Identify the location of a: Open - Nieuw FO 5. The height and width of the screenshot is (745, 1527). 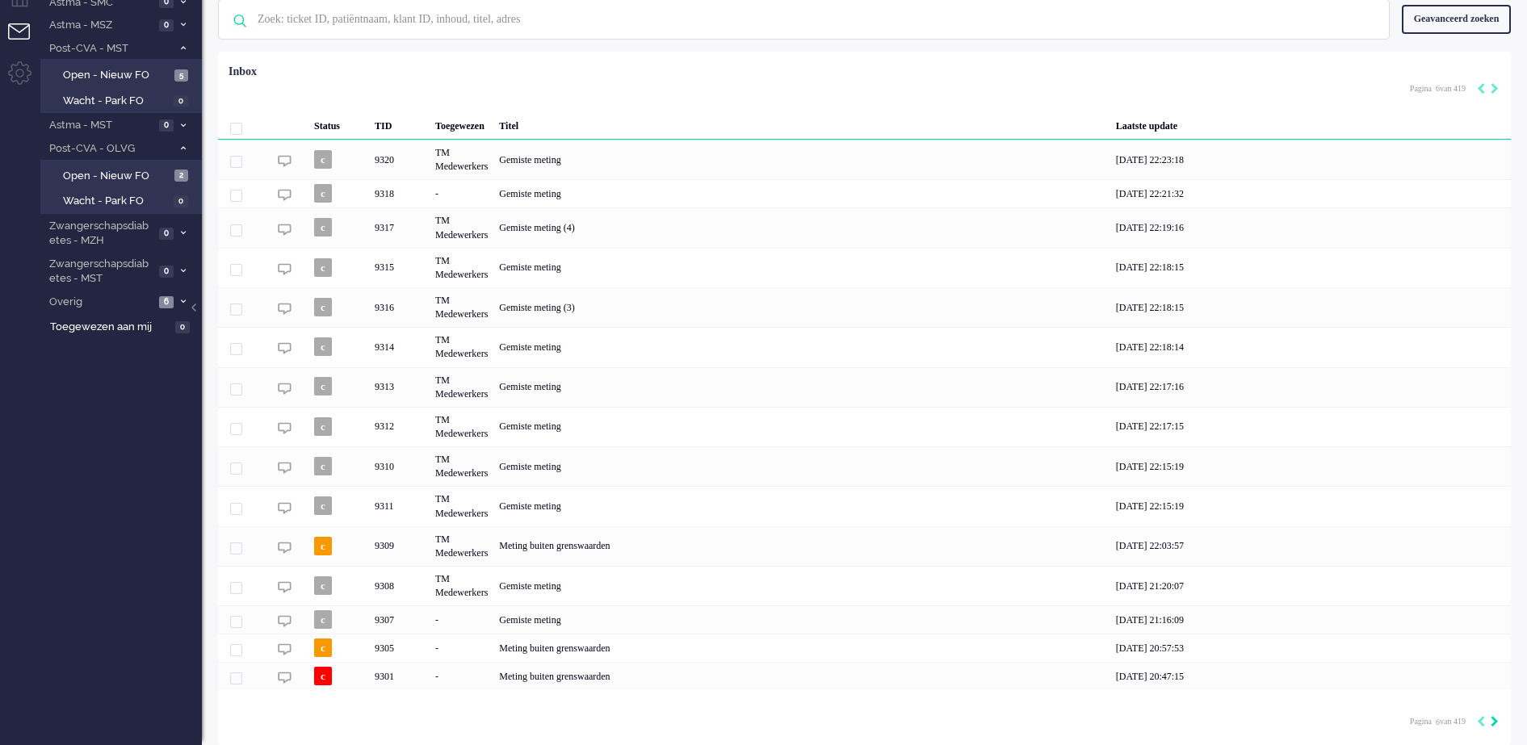
(124, 74).